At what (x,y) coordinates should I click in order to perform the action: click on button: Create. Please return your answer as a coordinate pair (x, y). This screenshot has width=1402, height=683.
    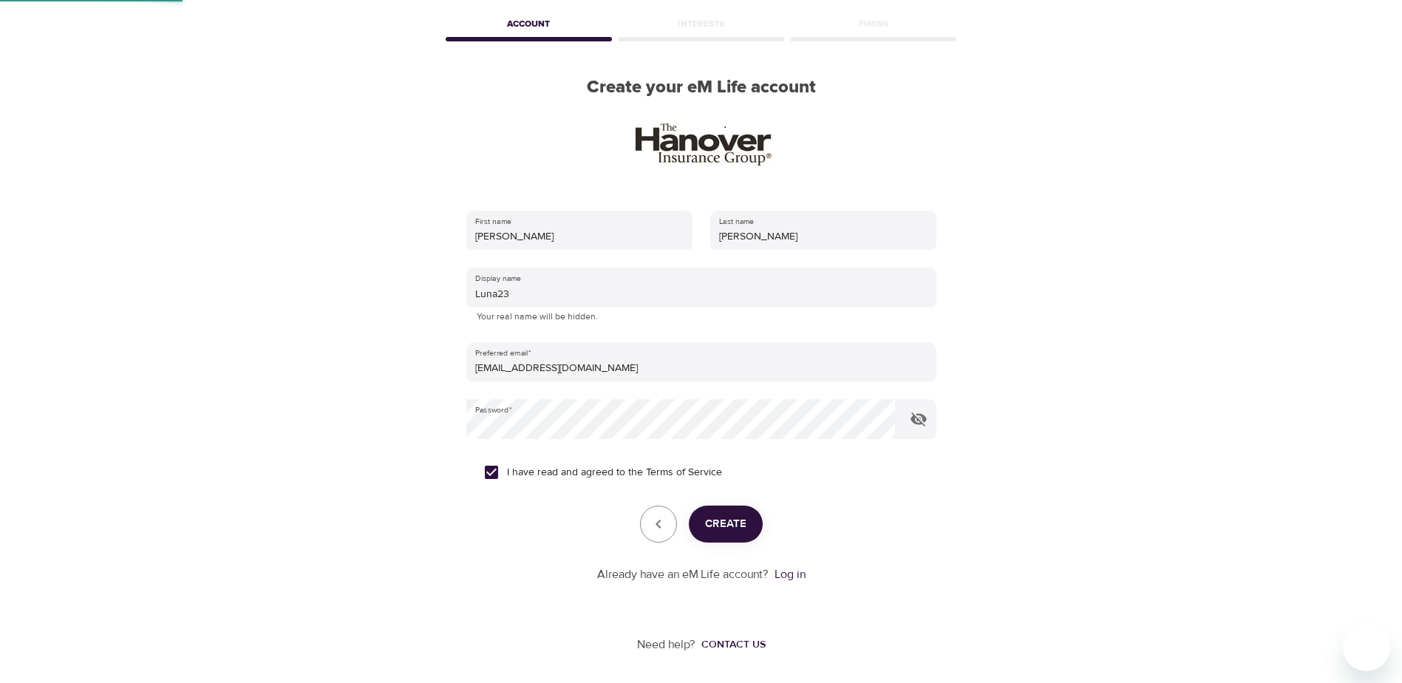
    Looking at the image, I should click on (726, 524).